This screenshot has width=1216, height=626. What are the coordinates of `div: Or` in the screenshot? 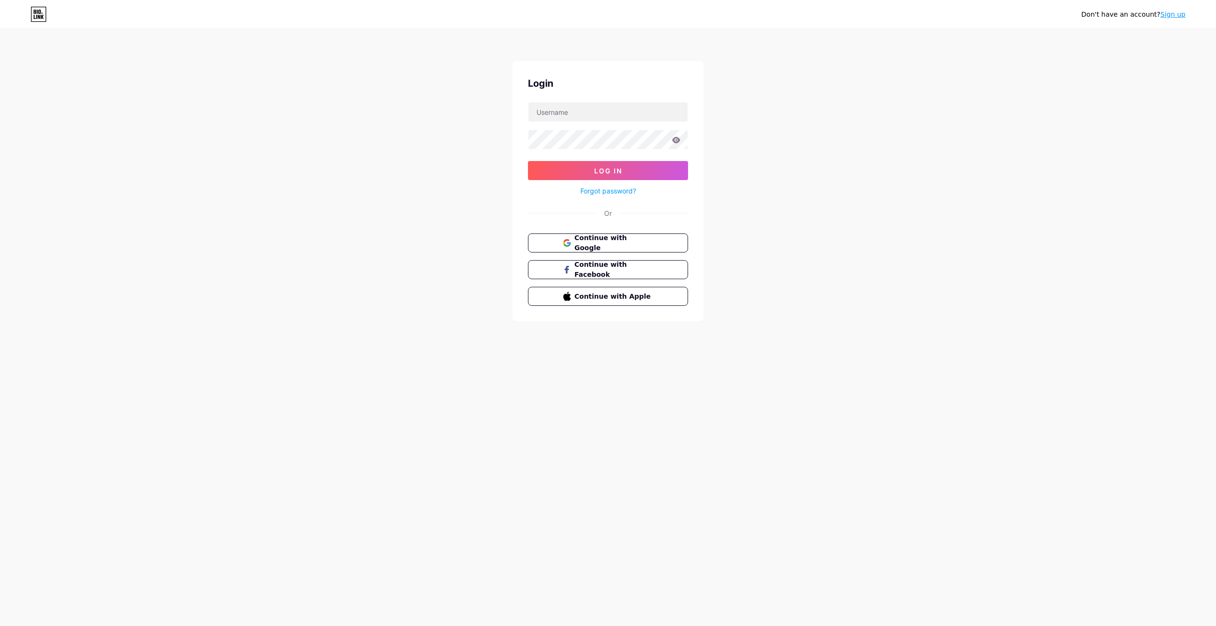 It's located at (608, 213).